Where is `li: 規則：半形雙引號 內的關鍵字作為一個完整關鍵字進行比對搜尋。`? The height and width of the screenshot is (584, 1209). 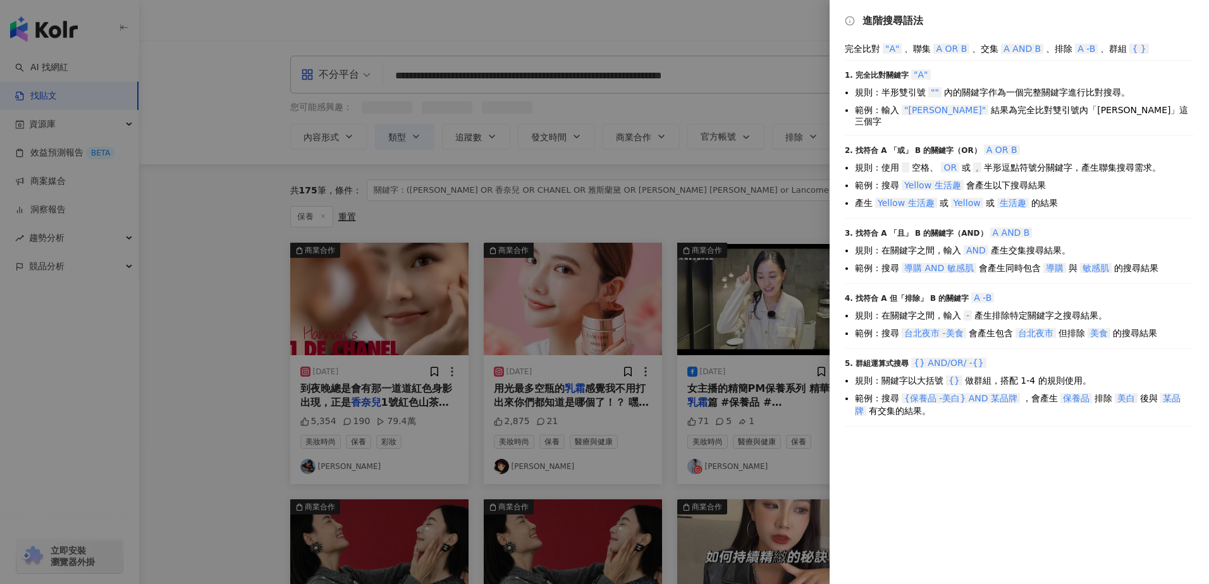 li: 規則：半形雙引號 內的關鍵字作為一個完整關鍵字進行比對搜尋。 is located at coordinates (1024, 92).